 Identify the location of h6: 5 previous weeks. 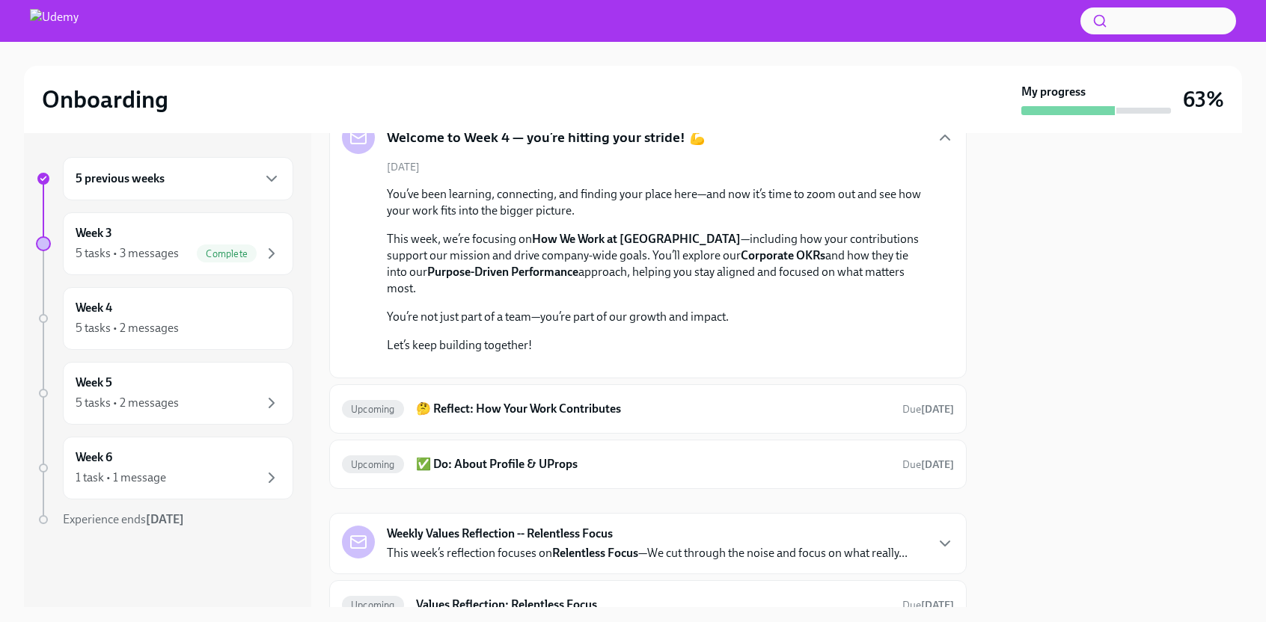
(120, 179).